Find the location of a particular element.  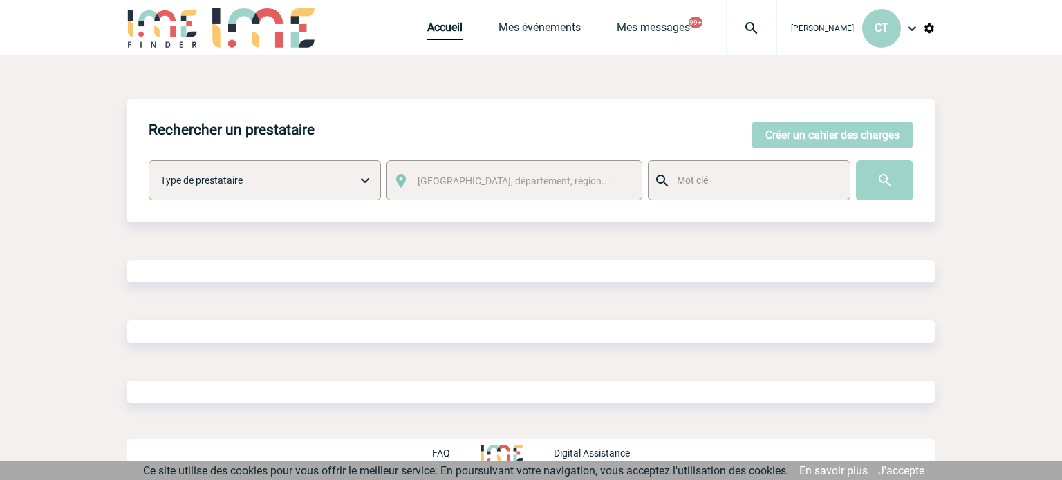

input: Mot clé is located at coordinates (755, 180).